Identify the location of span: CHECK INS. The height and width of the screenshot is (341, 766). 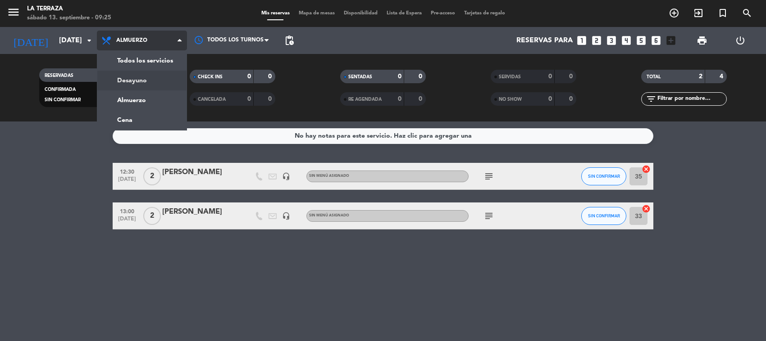
(210, 77).